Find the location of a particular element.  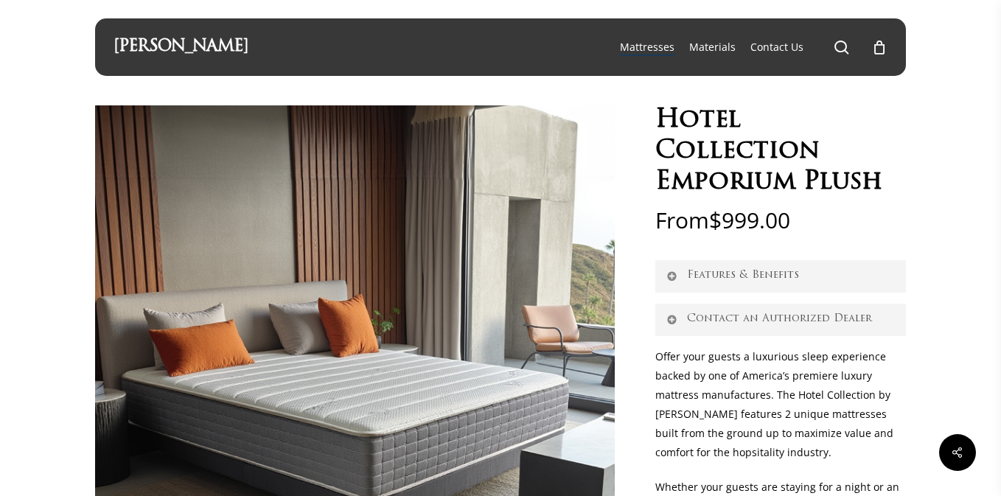

p: Offer your guests a luxurious sleep experience backed by one of America’s premiere luxury mattres... is located at coordinates (781, 412).